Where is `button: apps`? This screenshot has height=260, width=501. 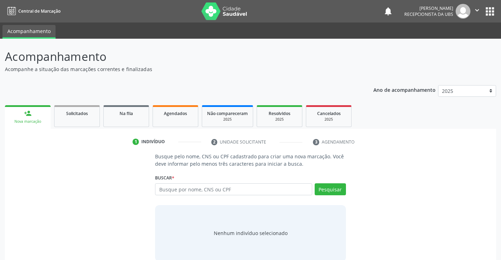
button: apps is located at coordinates (489, 11).